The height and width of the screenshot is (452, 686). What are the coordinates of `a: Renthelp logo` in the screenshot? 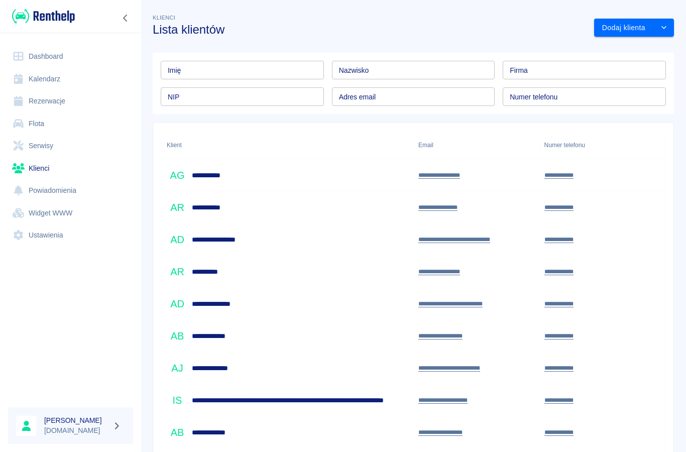 It's located at (41, 16).